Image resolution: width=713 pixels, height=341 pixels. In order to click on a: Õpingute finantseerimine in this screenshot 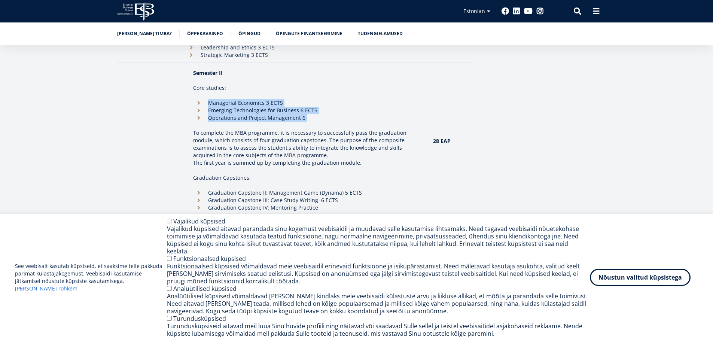, I will do `click(309, 34)`.